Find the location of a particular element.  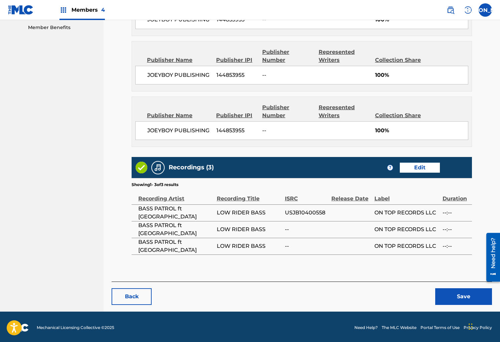

a: Public Search is located at coordinates (451, 10).